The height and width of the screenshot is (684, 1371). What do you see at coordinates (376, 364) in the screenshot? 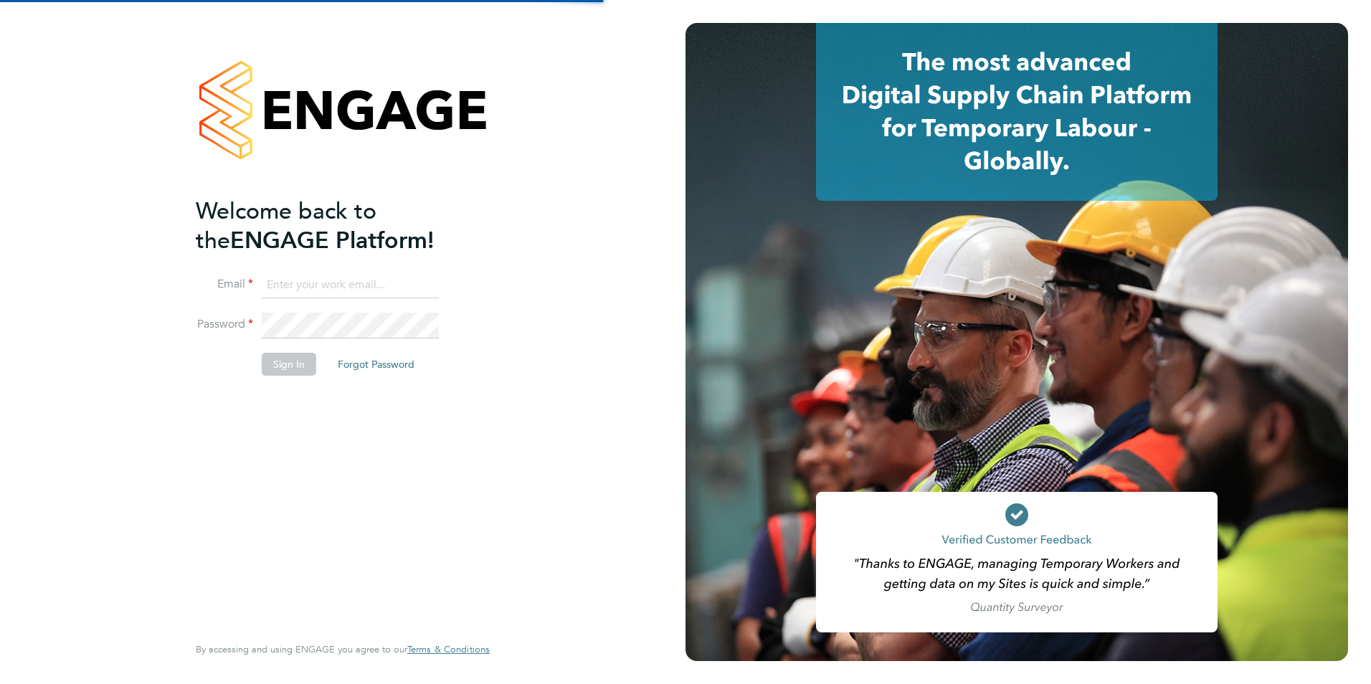
I see `button: Forgot Password` at bounding box center [376, 364].